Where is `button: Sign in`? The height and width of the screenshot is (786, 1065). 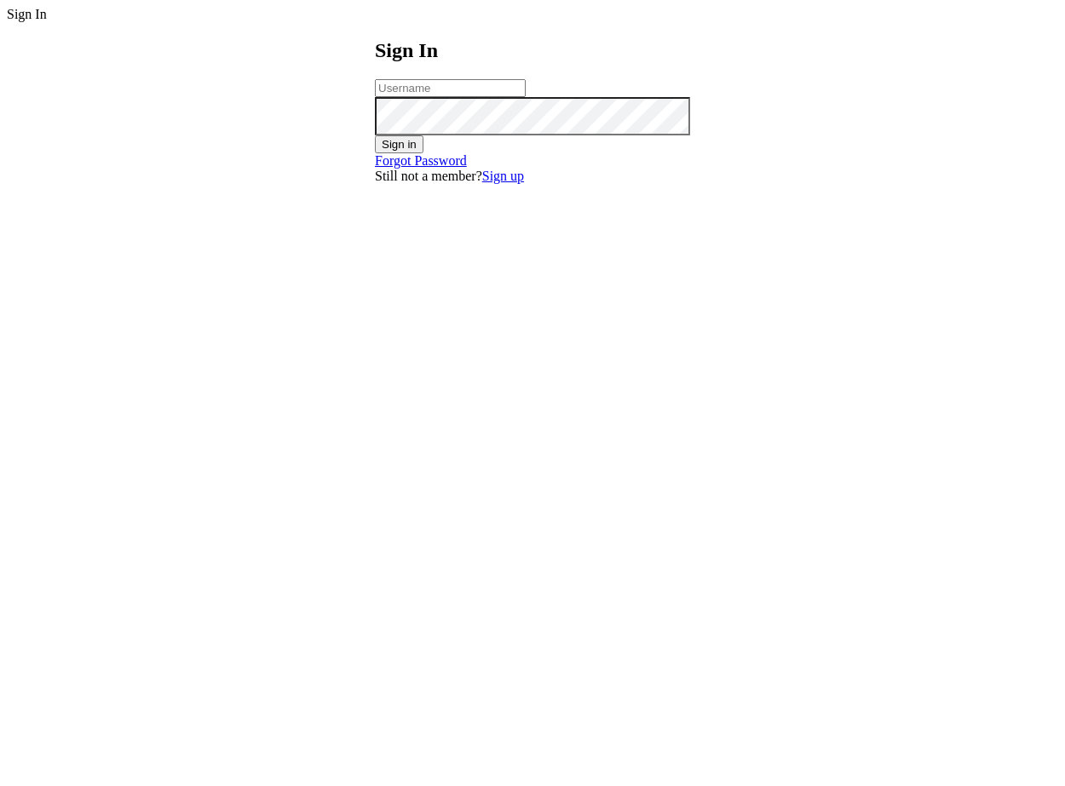 button: Sign in is located at coordinates (399, 144).